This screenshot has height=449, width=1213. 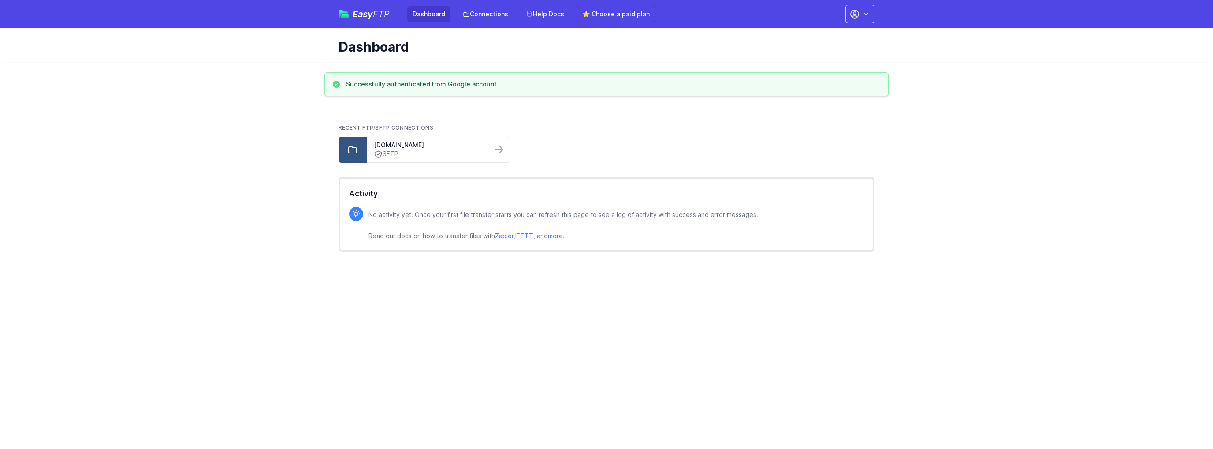 What do you see at coordinates (485, 14) in the screenshot?
I see `a: Connections` at bounding box center [485, 14].